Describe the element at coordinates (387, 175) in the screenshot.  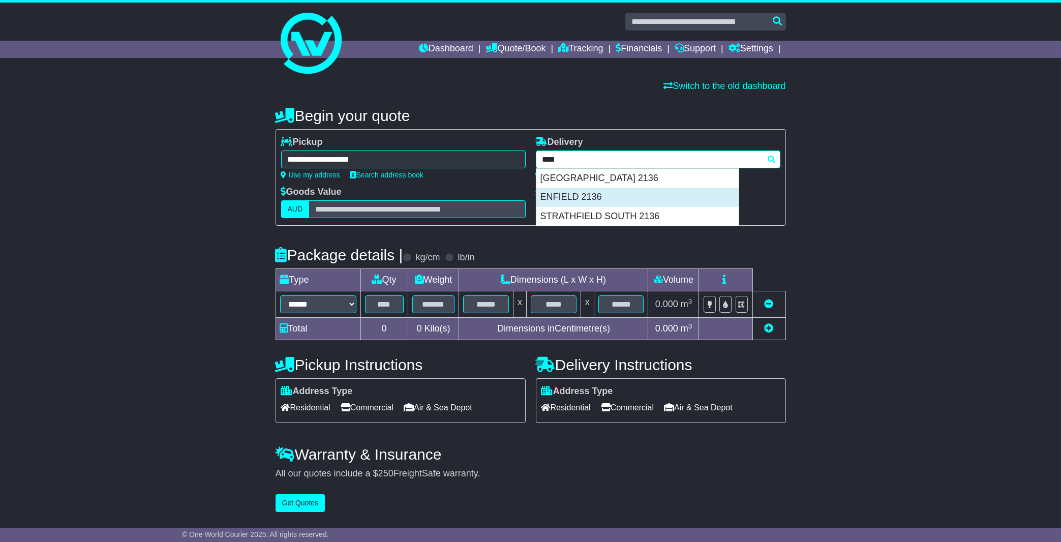
I see `a: Search address book` at that location.